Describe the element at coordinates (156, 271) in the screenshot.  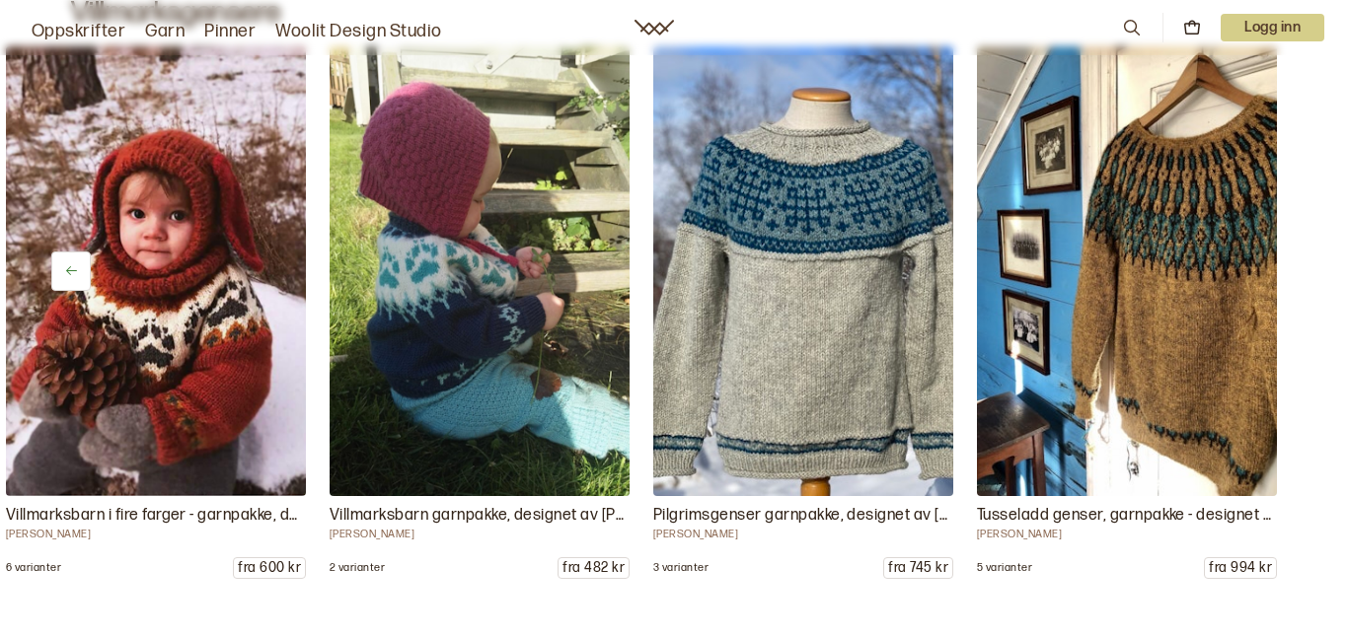
I see `img: Linka Neumann Linka Neumann Også barn må få sin egen Villmarksgenser, og Villmarksgenser til barn...` at that location.